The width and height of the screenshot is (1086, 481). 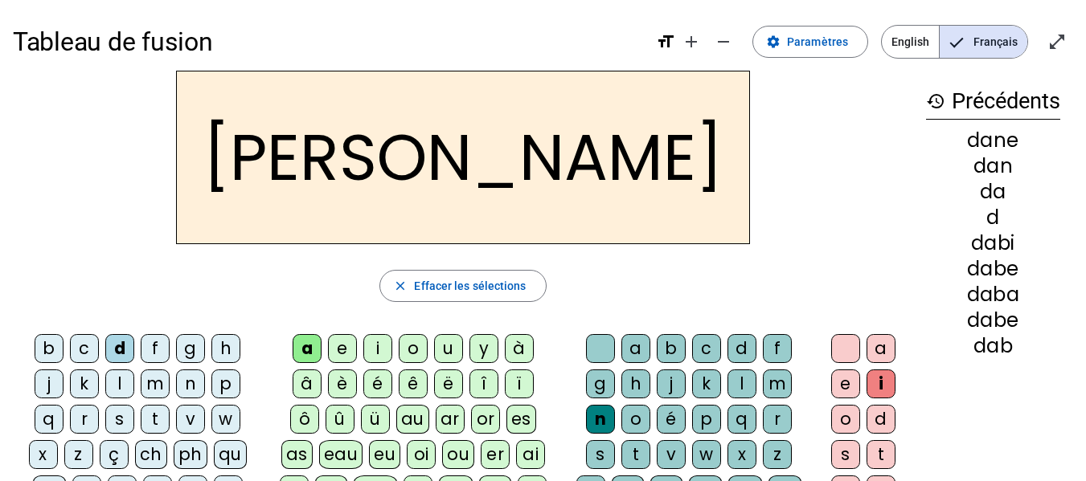 I want to click on mat-icon: add, so click(x=691, y=42).